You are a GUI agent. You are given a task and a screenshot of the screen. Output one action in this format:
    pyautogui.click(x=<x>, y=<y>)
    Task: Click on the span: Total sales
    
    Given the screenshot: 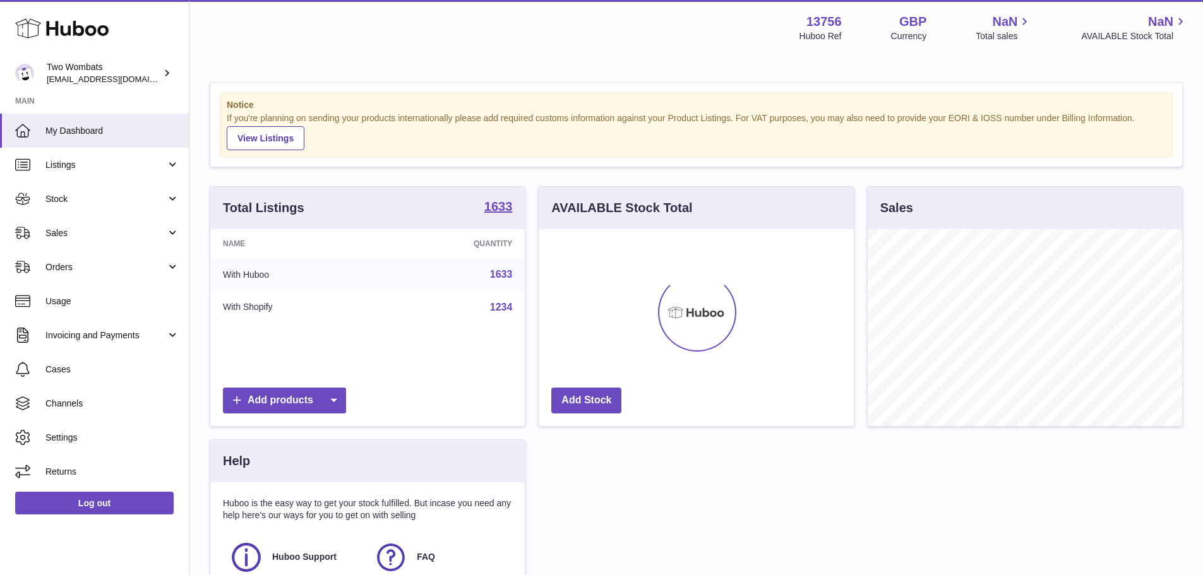 What is the action you would take?
    pyautogui.click(x=1003, y=36)
    